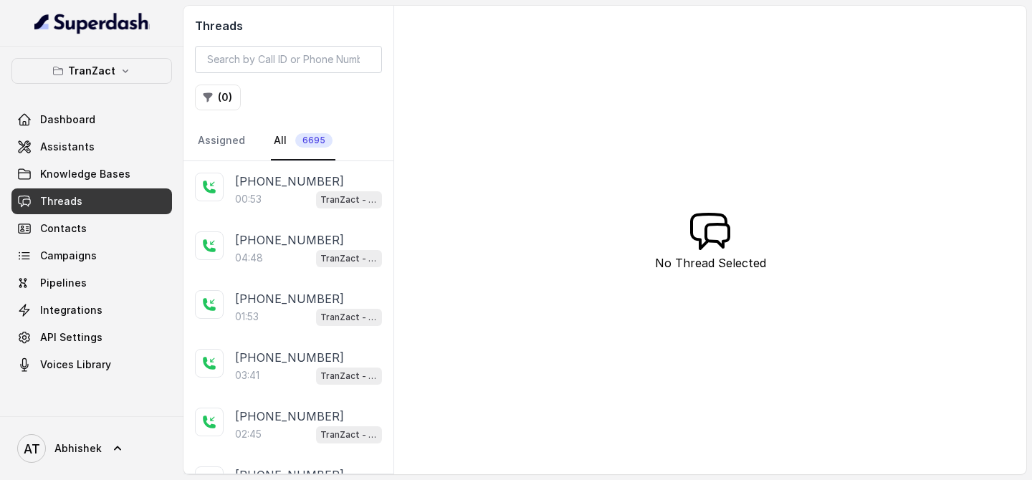  What do you see at coordinates (314, 140) in the screenshot?
I see `span: 6695` at bounding box center [314, 140].